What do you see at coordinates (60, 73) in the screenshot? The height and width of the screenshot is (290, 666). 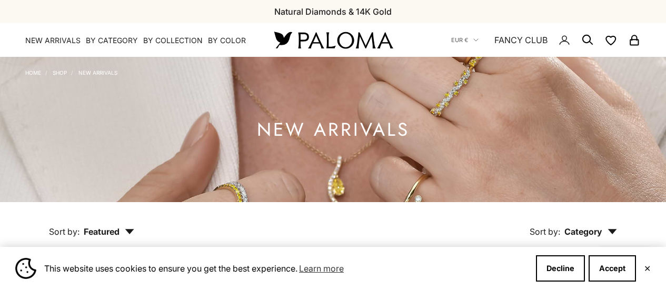 I see `a: Shop` at bounding box center [60, 73].